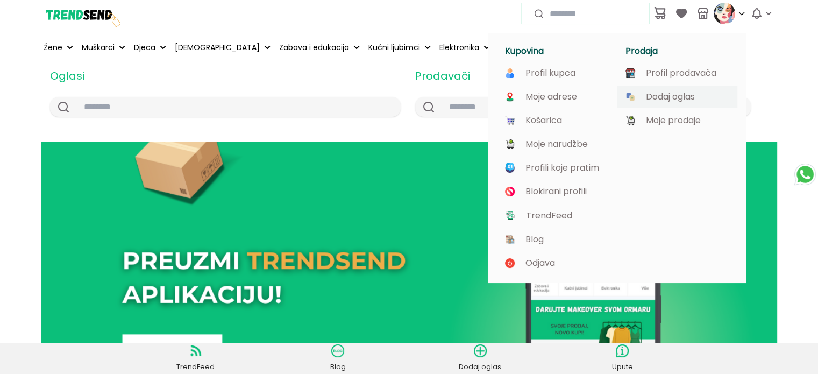 Image resolution: width=818 pixels, height=374 pixels. I want to click on p: Zabava i edukacija, so click(314, 47).